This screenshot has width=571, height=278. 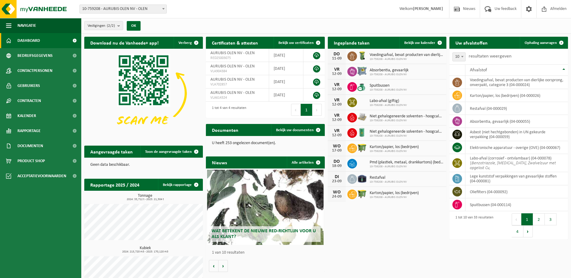 What do you see at coordinates (219, 162) in the screenshot?
I see `h2: Nieuws` at bounding box center [219, 162].